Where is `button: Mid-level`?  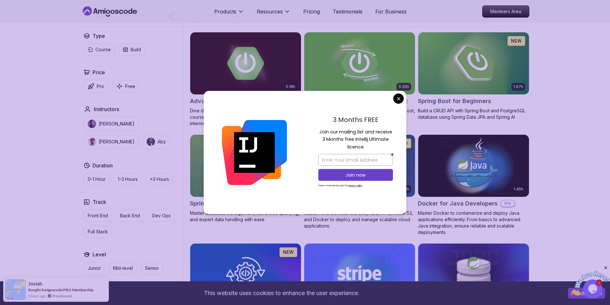 button: Mid-level is located at coordinates (123, 268).